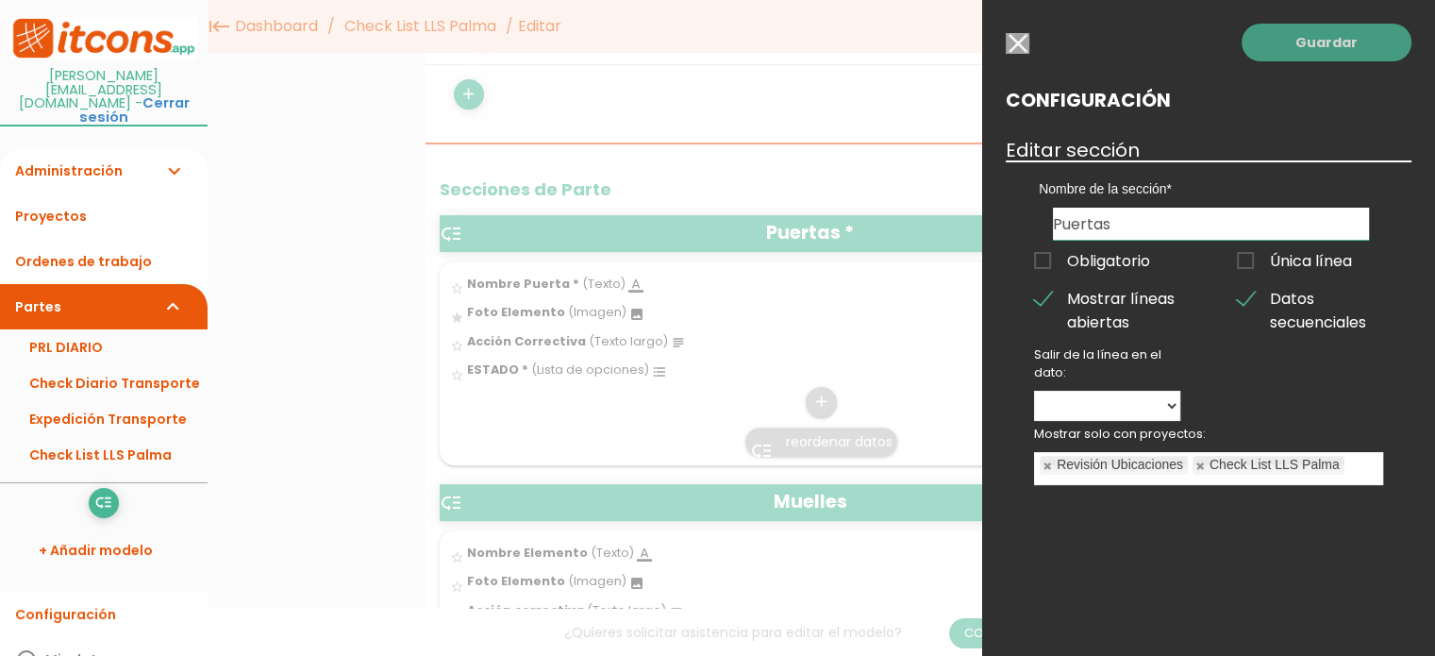 This screenshot has height=656, width=1435. What do you see at coordinates (1091, 260) in the screenshot?
I see `span: Obligatorio` at bounding box center [1091, 260].